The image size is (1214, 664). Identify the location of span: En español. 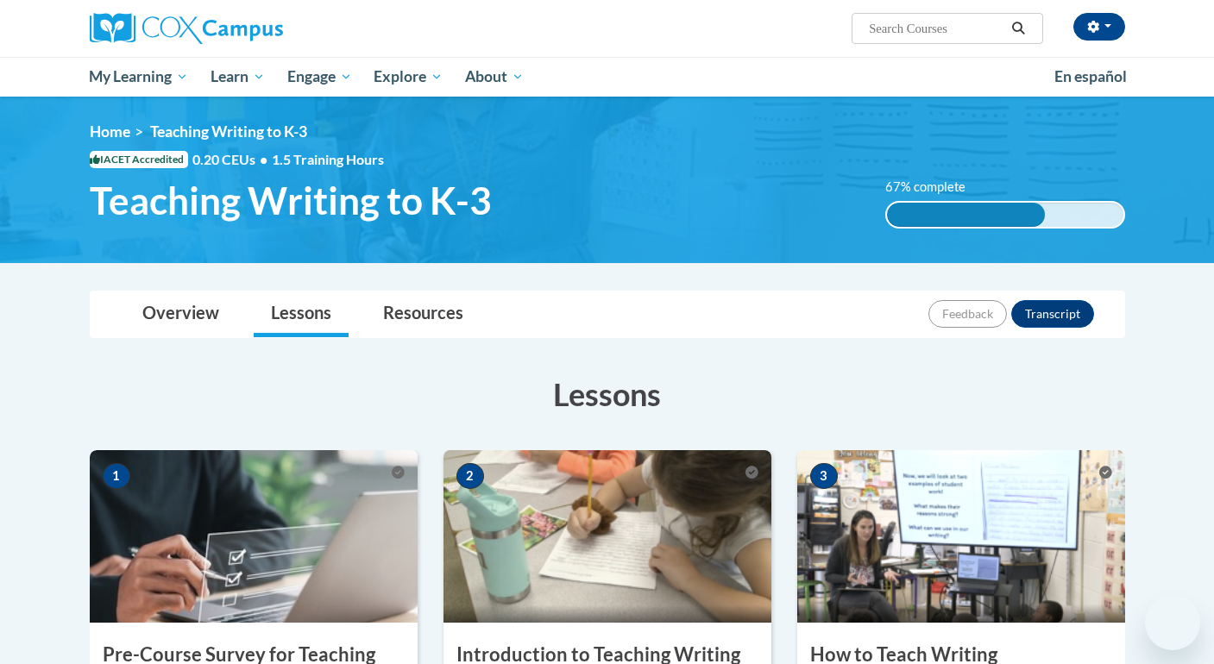
(1091, 76).